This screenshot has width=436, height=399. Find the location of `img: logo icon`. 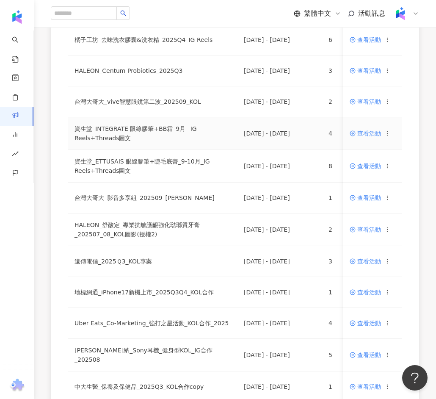

img: logo icon is located at coordinates (17, 17).